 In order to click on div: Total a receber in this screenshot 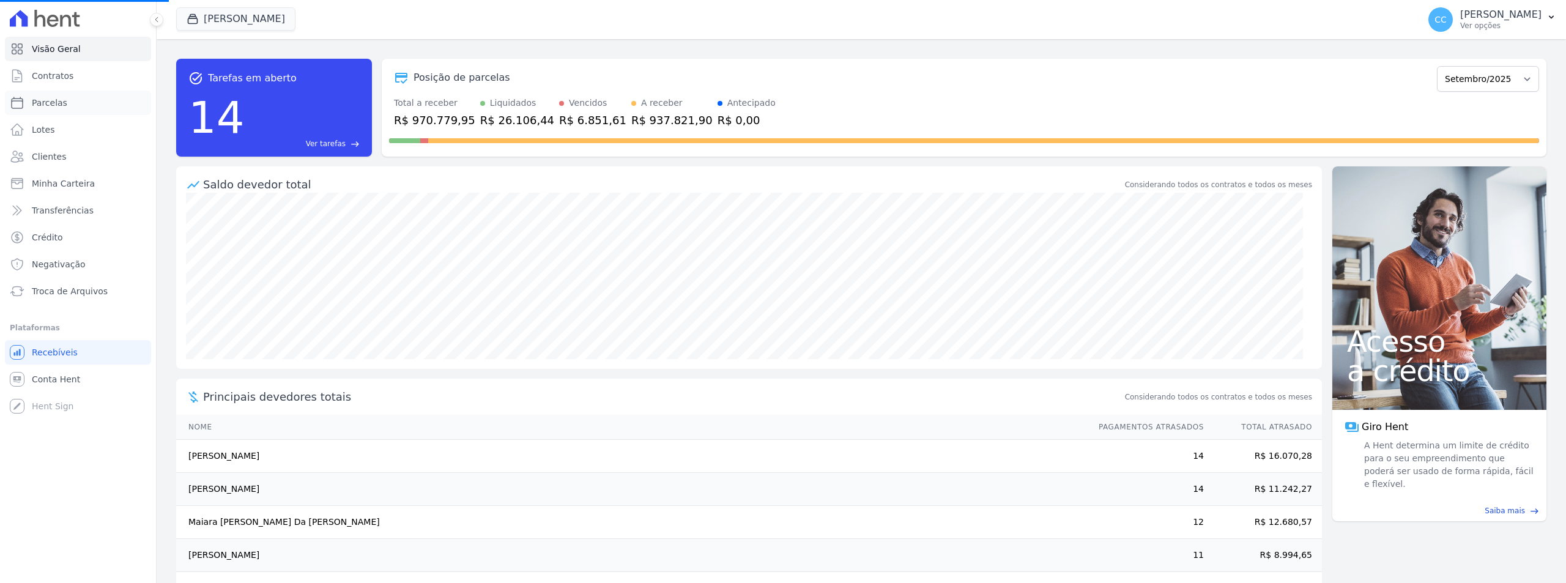, I will do `click(434, 103)`.